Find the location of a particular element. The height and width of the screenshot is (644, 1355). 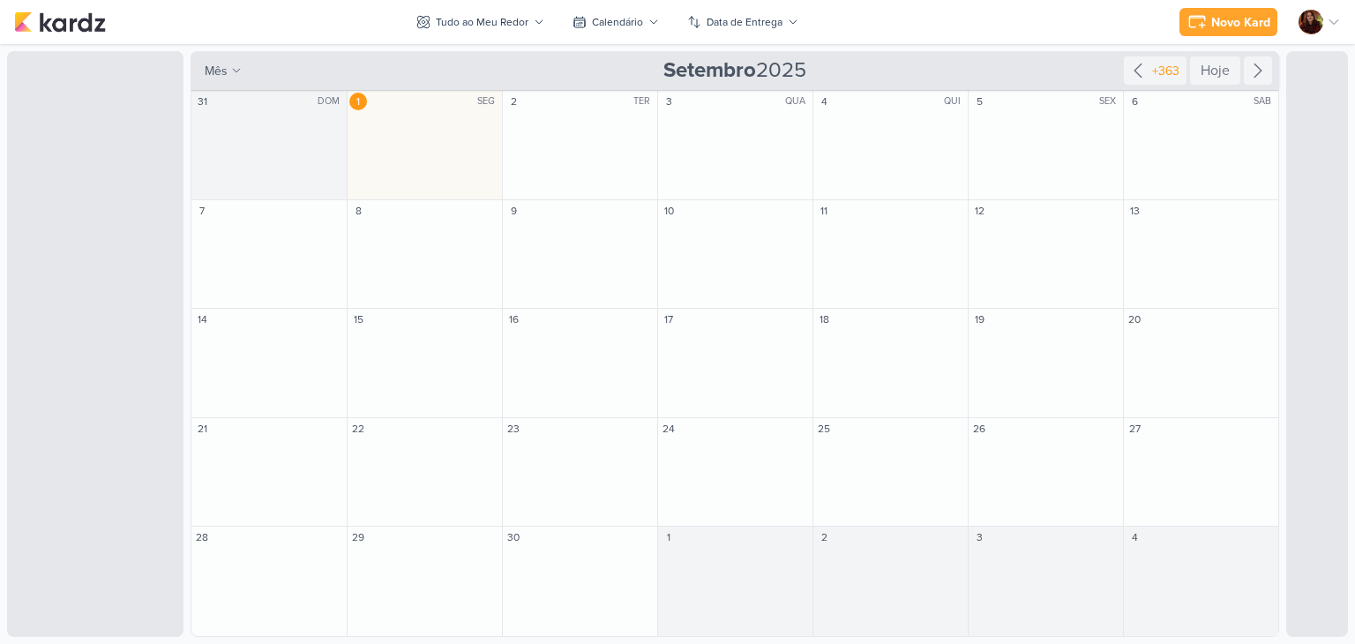

div: 8 is located at coordinates (358, 211).